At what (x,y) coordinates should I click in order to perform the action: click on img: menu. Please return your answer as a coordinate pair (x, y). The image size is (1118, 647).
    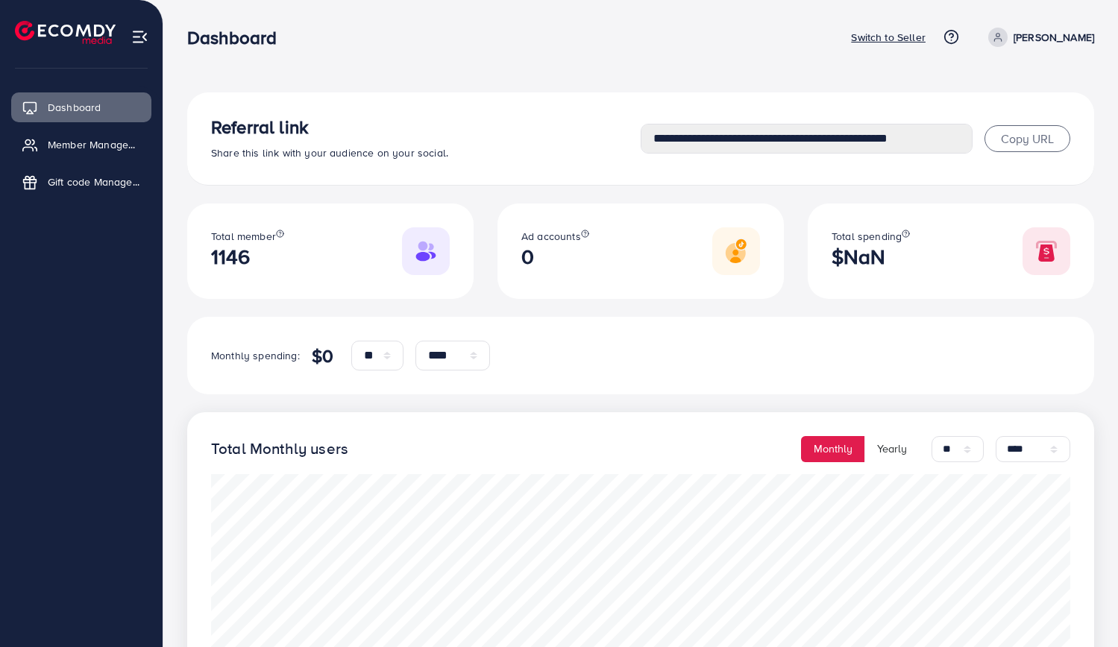
    Looking at the image, I should click on (139, 37).